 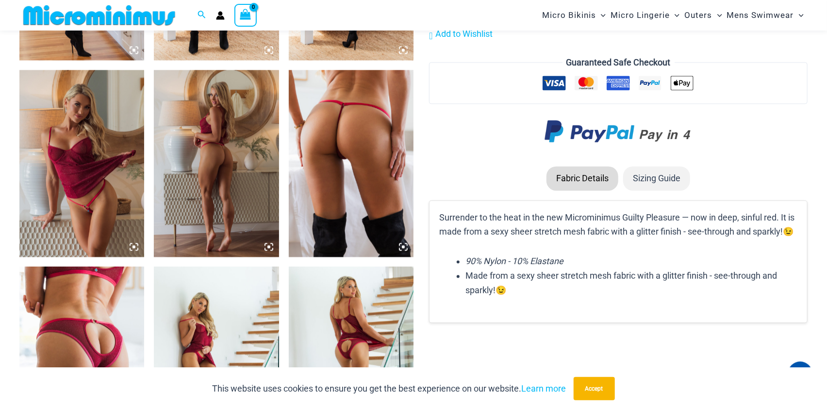 I want to click on legend: Guaranteed Safe Checkout, so click(x=618, y=63).